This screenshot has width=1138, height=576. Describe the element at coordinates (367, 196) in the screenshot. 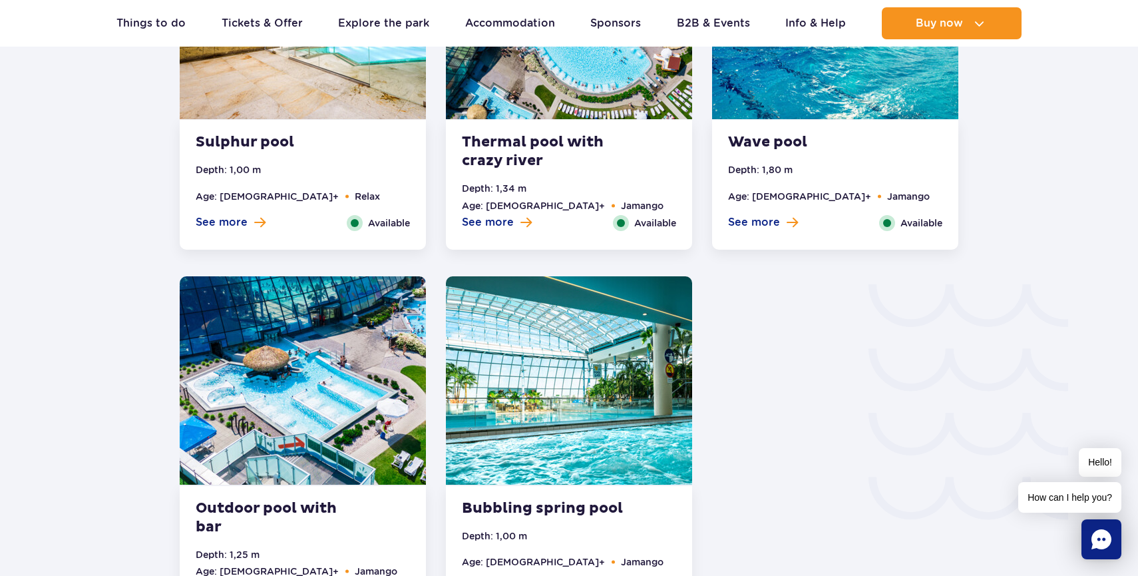

I see `li: Relax` at that location.